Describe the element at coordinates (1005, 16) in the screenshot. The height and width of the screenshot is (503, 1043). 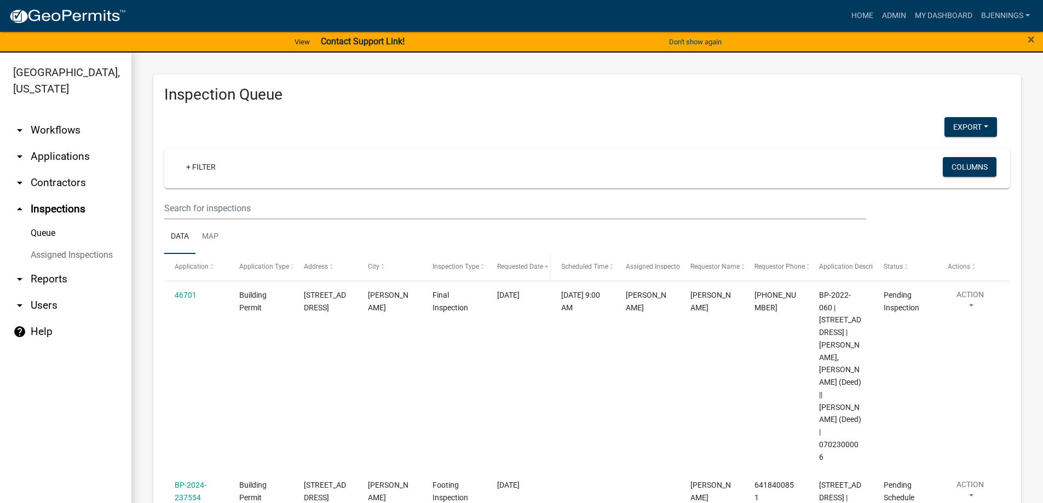
I see `a: bjennings` at that location.